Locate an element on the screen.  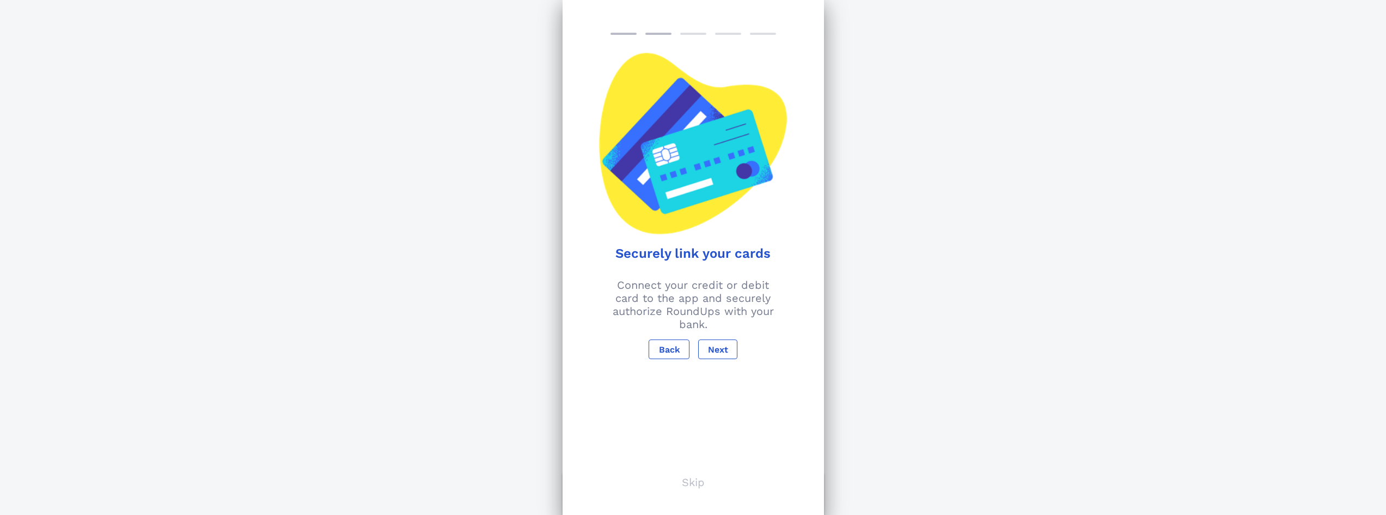
p: Skip is located at coordinates (693, 482).